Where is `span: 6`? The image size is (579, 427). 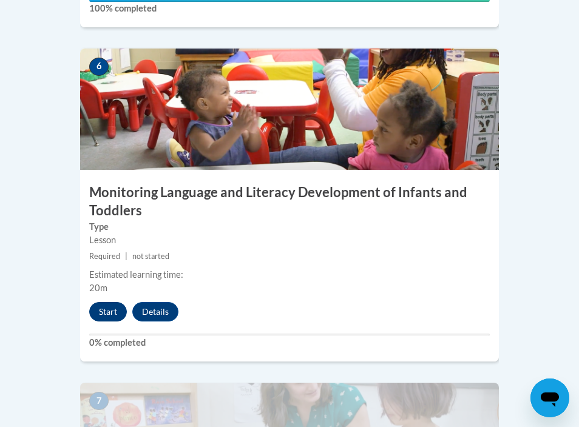
span: 6 is located at coordinates (99, 67).